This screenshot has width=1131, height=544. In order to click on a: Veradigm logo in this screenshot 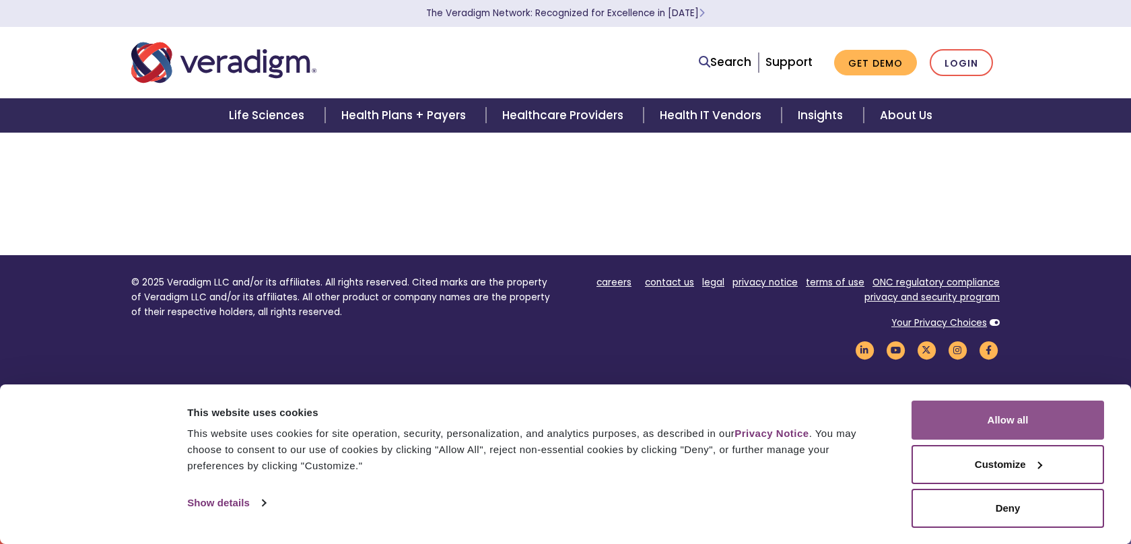, I will do `click(223, 63)`.